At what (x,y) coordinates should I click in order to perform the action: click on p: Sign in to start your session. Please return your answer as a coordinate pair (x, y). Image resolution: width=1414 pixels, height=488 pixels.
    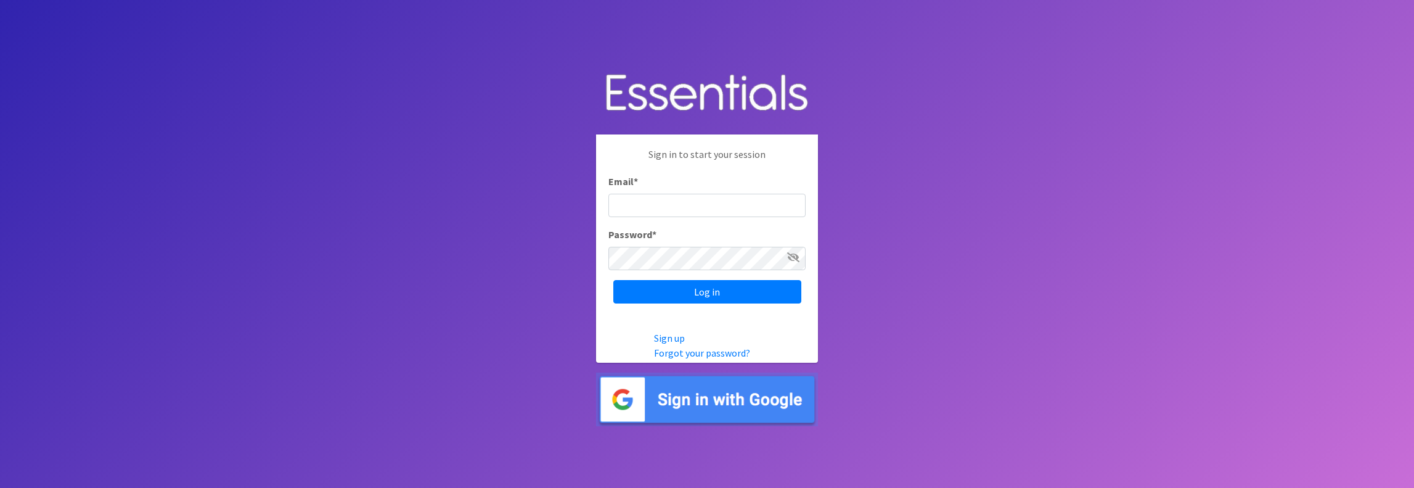
    Looking at the image, I should click on (707, 160).